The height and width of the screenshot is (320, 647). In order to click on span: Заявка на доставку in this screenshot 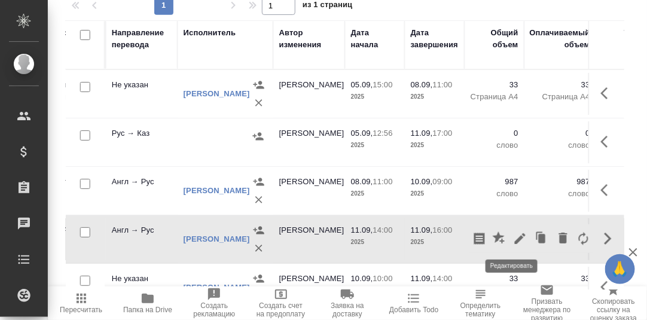, I will do `click(347, 310)`.